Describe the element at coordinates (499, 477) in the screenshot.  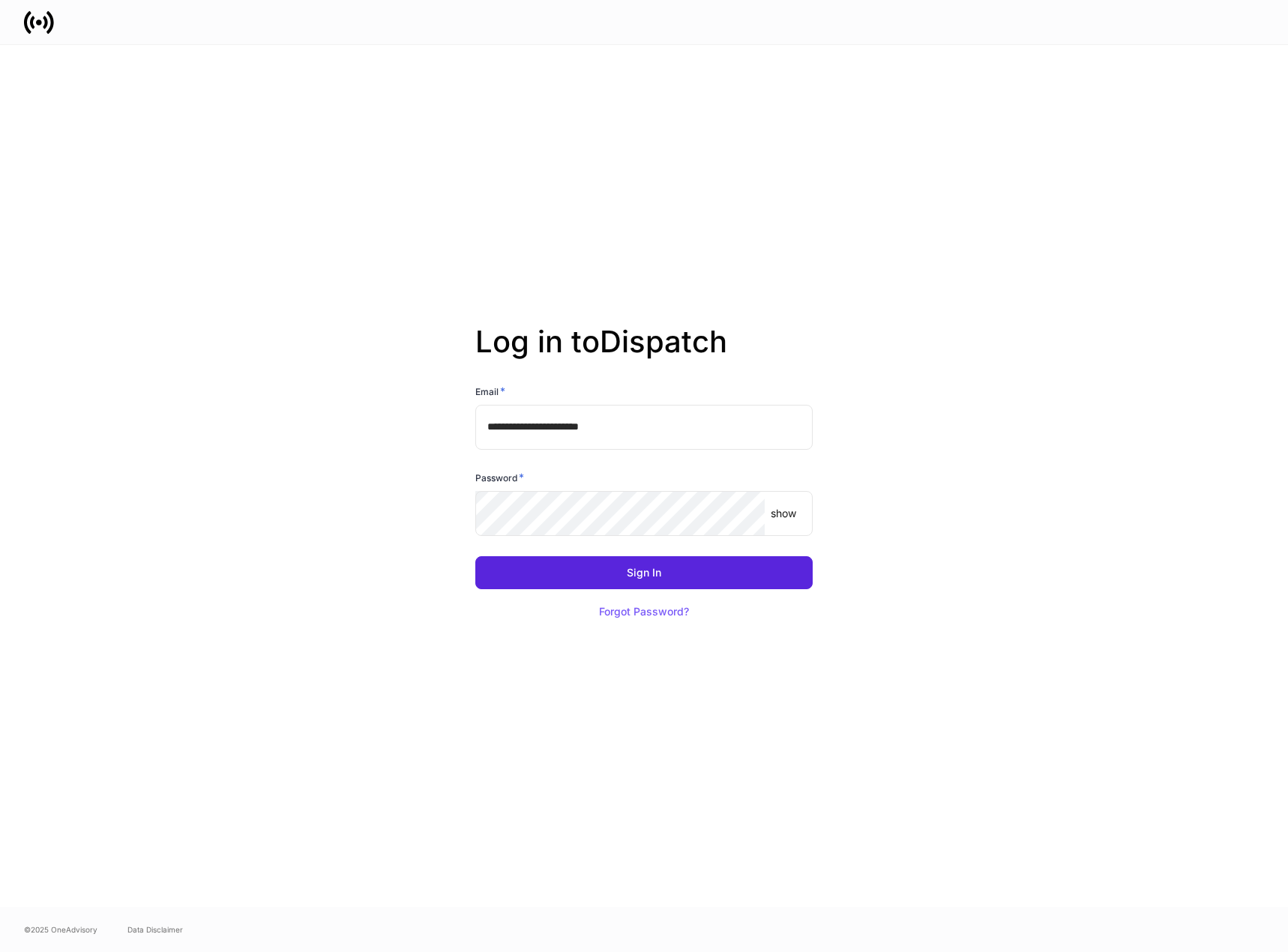
I see `h6: Password` at that location.